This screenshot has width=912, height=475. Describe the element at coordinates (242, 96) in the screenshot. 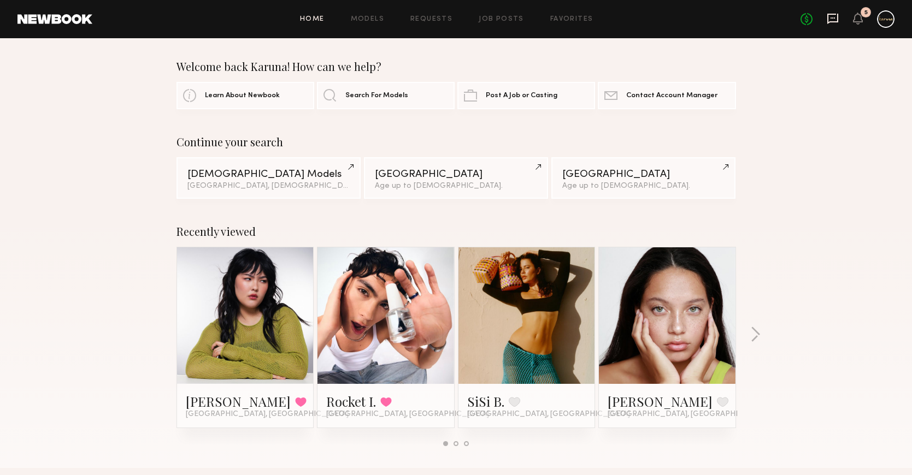

I see `span: Learn About Newbook` at that location.